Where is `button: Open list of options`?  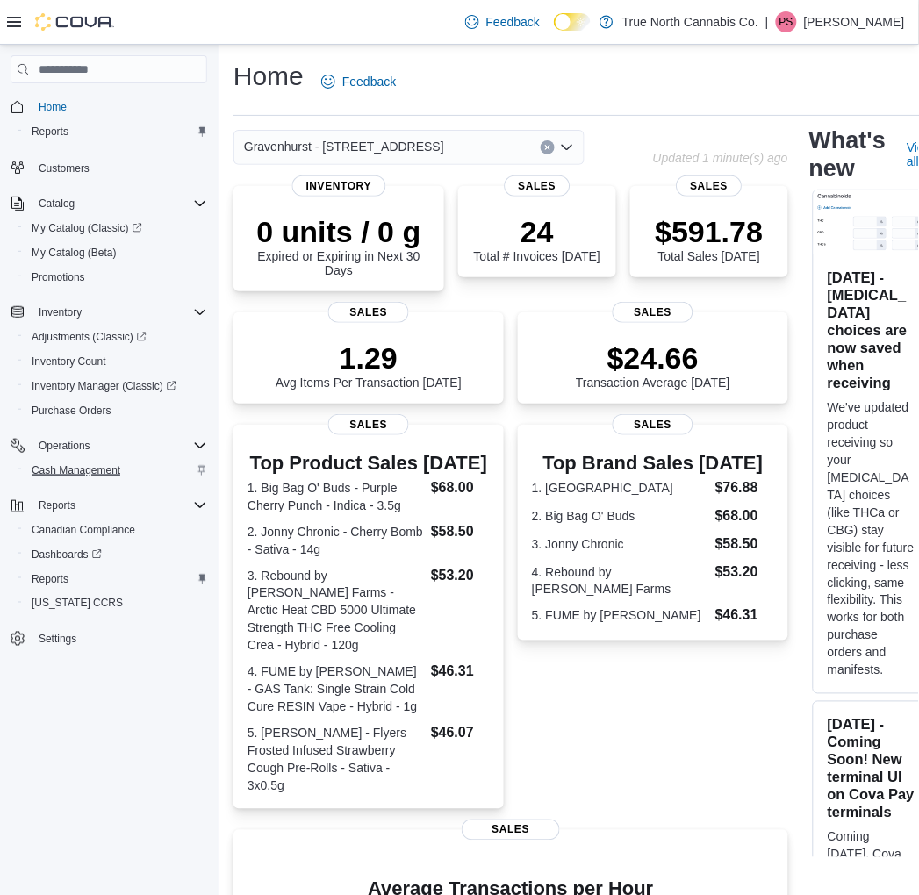 button: Open list of options is located at coordinates (567, 147).